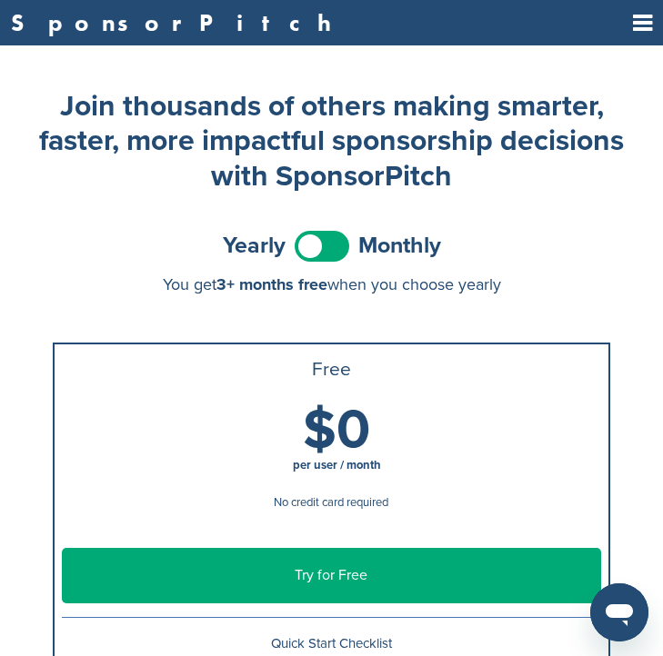 The image size is (663, 656). I want to click on div: You get when you choose yearly, so click(331, 285).